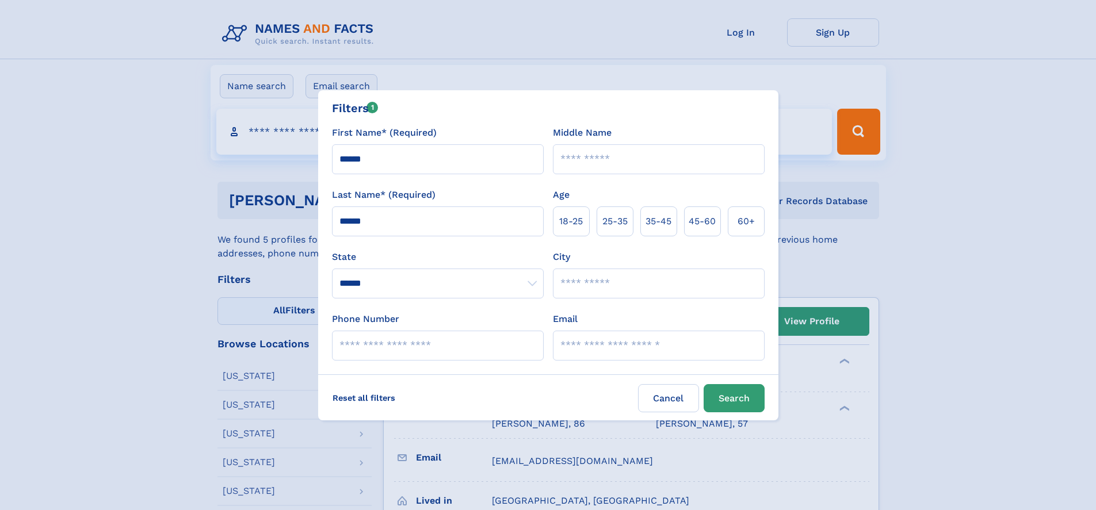  Describe the element at coordinates (438, 257) in the screenshot. I see `label: State` at that location.